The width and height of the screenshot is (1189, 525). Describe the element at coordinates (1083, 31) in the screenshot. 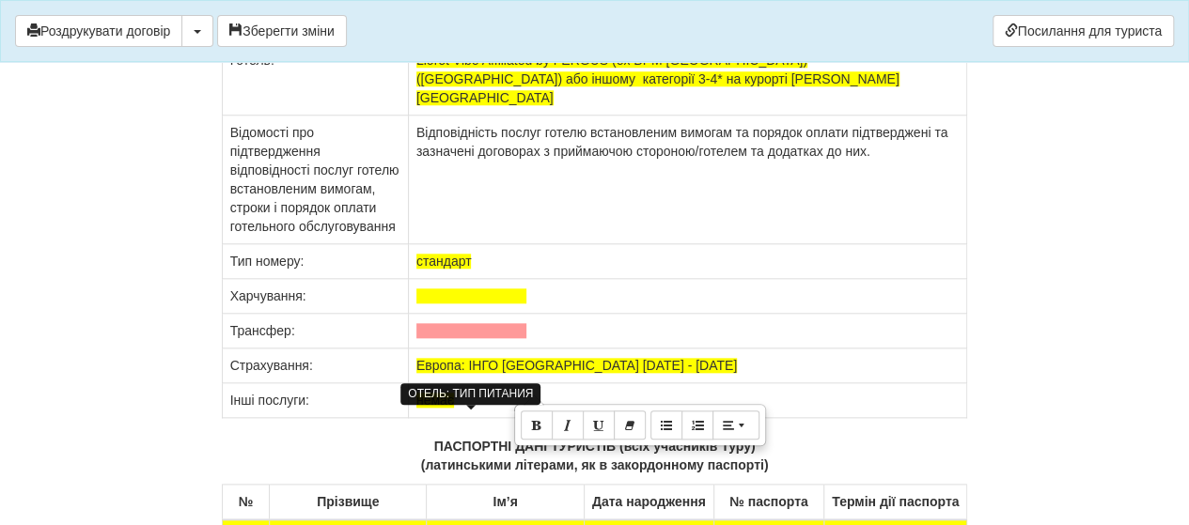

I see `a: Посилання для туриста` at that location.